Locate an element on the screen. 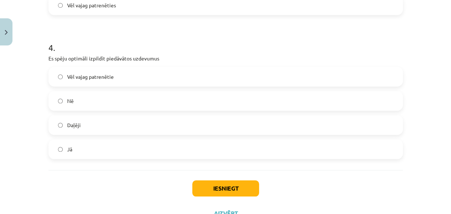 This screenshot has height=214, width=451. span: Daļēji is located at coordinates (74, 125).